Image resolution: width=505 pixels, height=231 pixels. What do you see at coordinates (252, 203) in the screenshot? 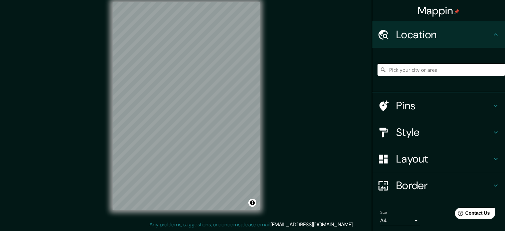
I see `button: Toggle attribution` at bounding box center [252, 203].